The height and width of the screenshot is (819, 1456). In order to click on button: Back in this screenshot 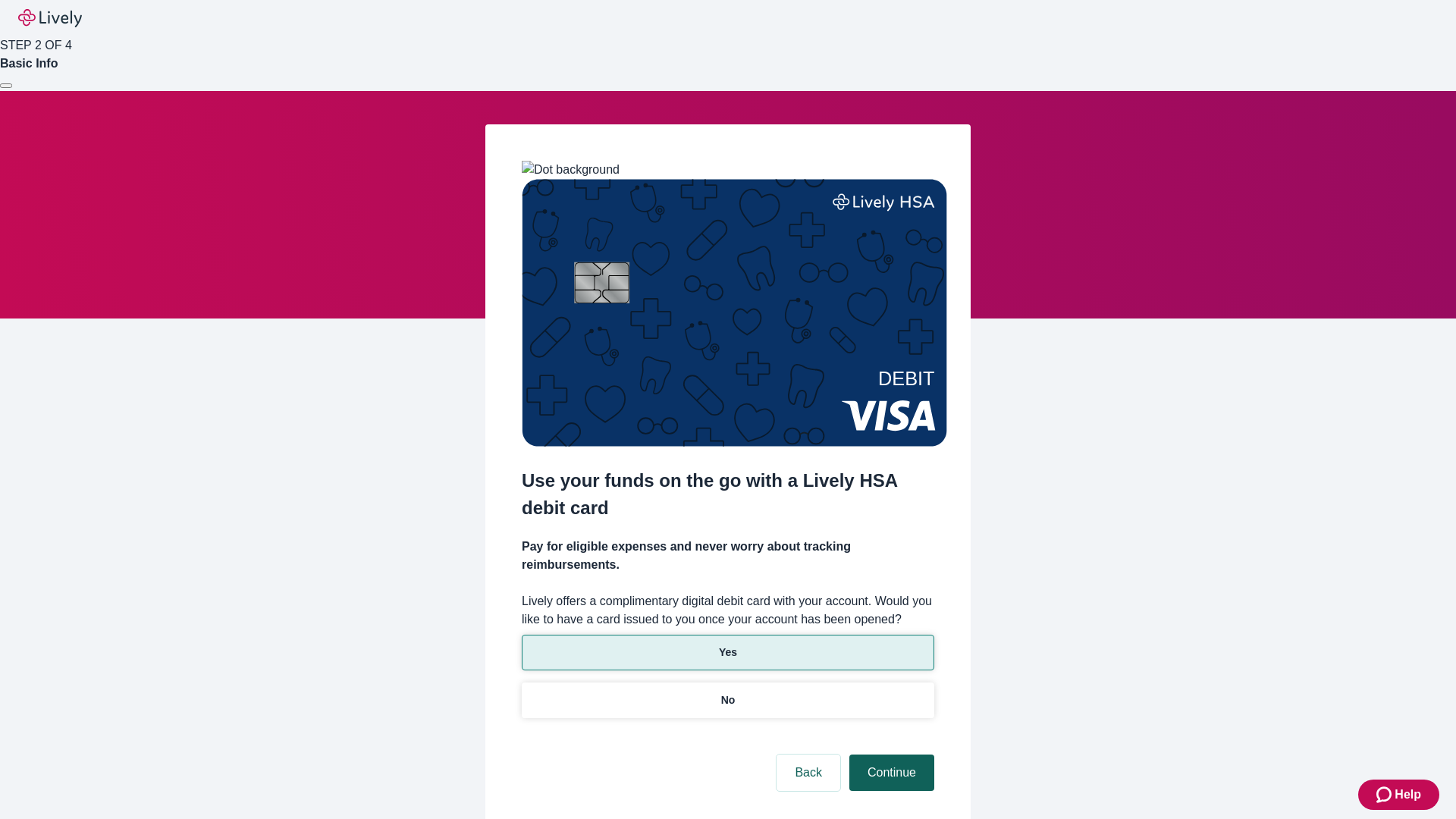, I will do `click(808, 773)`.